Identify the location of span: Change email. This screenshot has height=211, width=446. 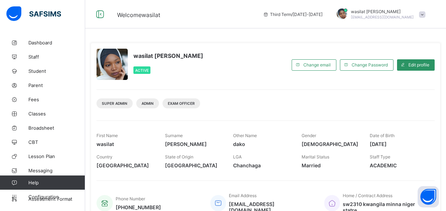
(317, 65).